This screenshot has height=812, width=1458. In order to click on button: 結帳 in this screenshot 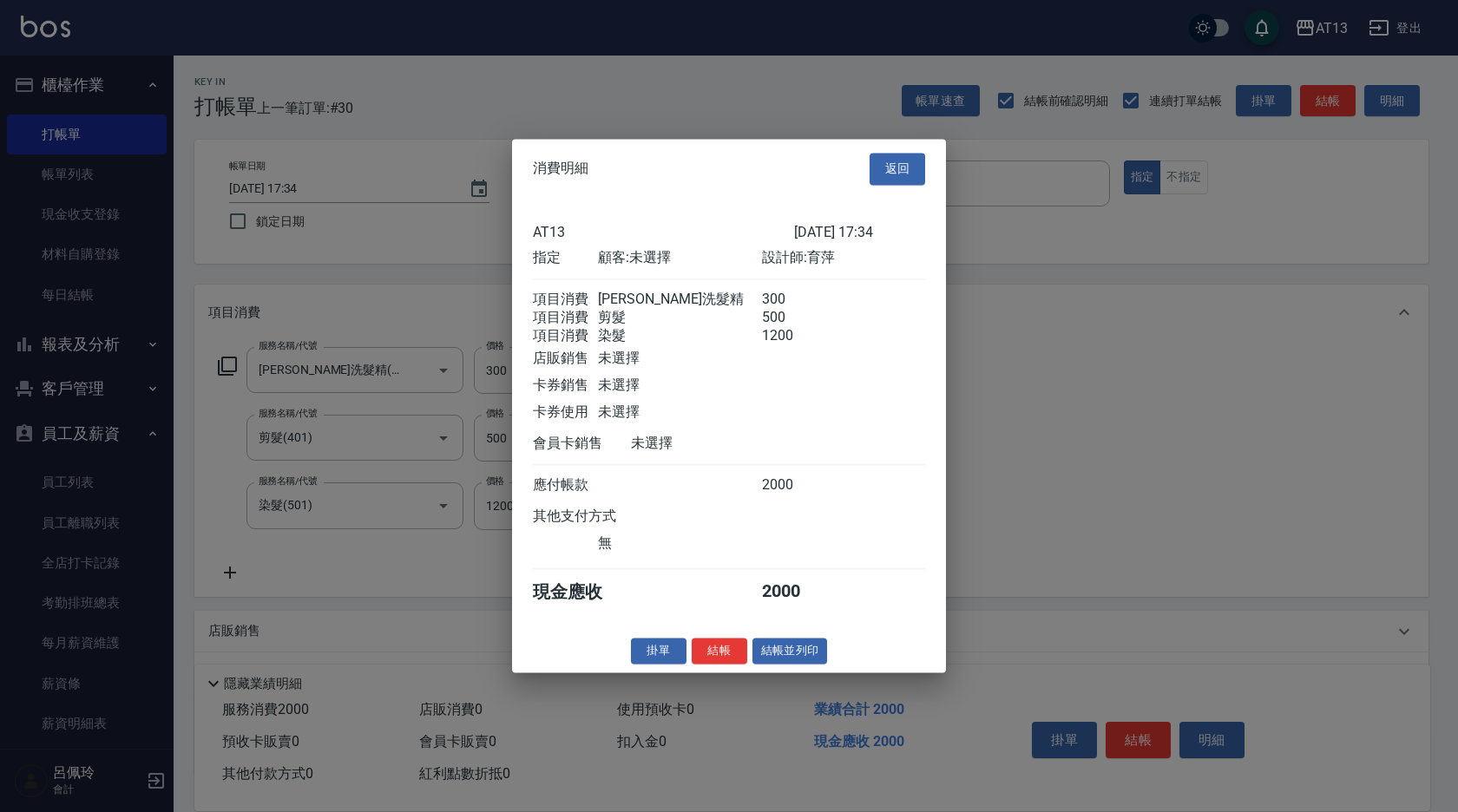, I will do `click(720, 651)`.